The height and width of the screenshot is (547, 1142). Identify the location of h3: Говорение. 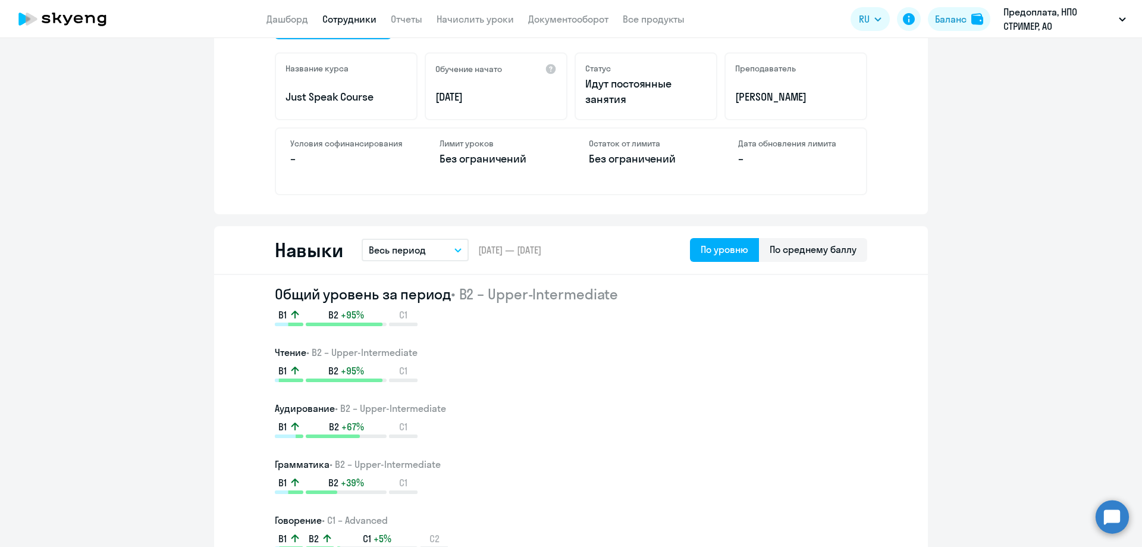
(571, 520).